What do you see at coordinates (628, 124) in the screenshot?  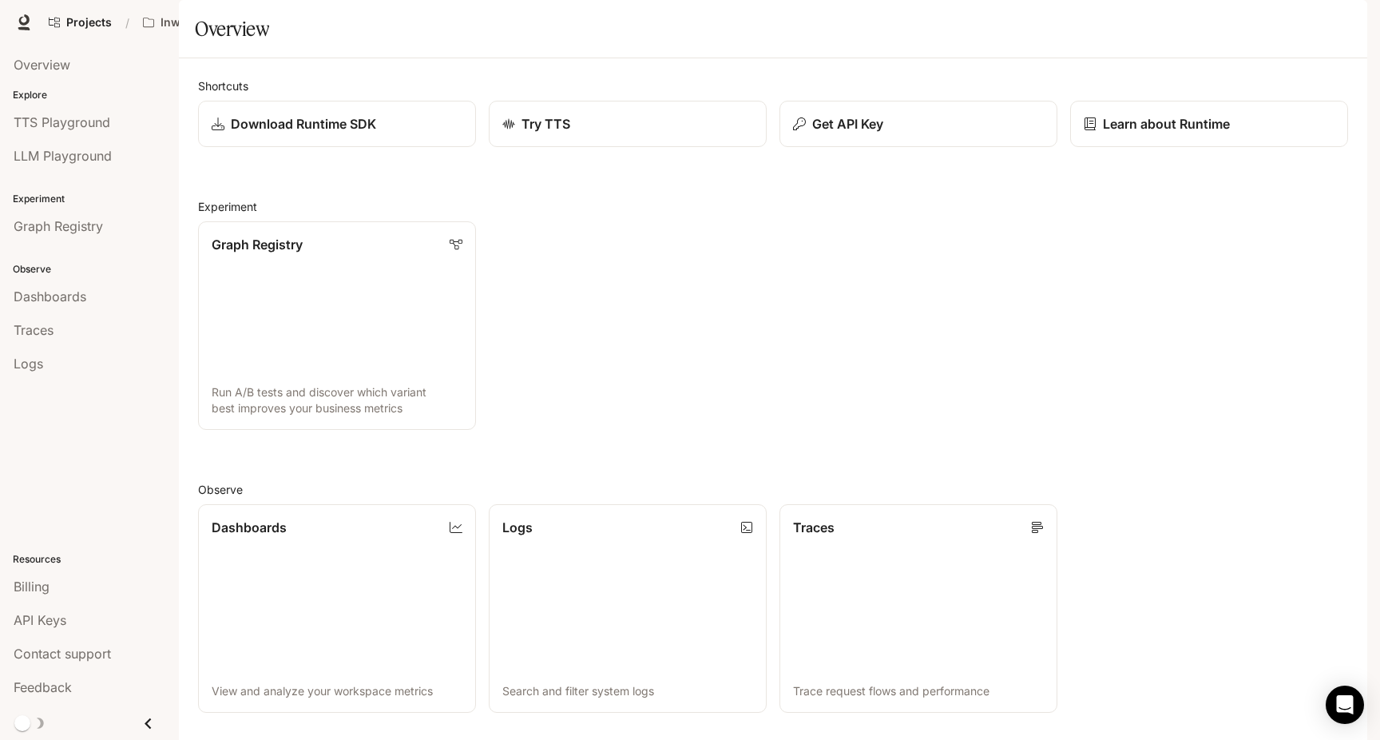 I see `a: Try TTS` at bounding box center [628, 124].